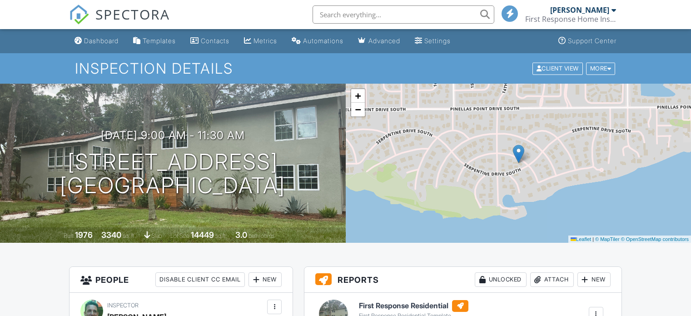  What do you see at coordinates (69, 235) in the screenshot?
I see `span: Built` at bounding box center [69, 235].